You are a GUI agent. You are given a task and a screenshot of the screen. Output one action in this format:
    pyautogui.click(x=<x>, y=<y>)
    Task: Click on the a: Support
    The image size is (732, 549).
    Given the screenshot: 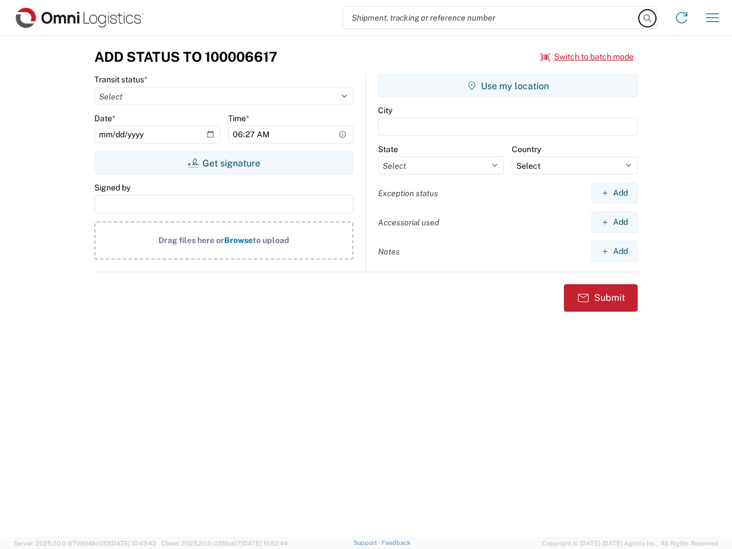 What is the action you would take?
    pyautogui.click(x=368, y=542)
    